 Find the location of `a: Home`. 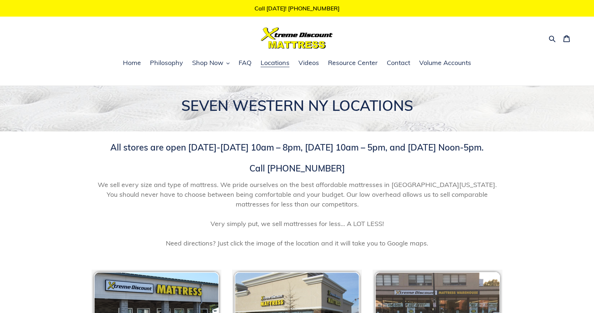

a: Home is located at coordinates (132, 63).